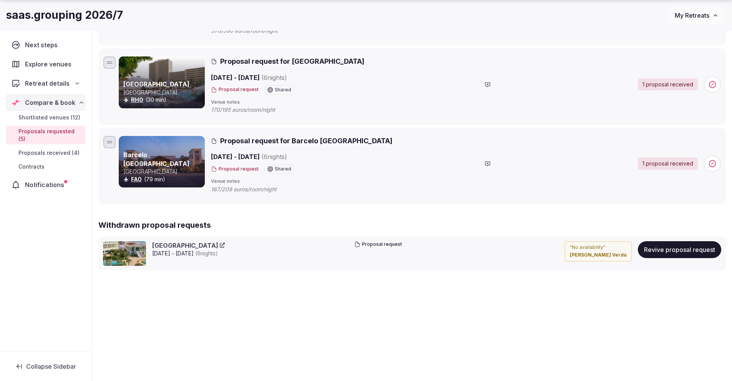 Image resolution: width=732 pixels, height=381 pixels. I want to click on h2: Withdrawn proposal requests, so click(412, 225).